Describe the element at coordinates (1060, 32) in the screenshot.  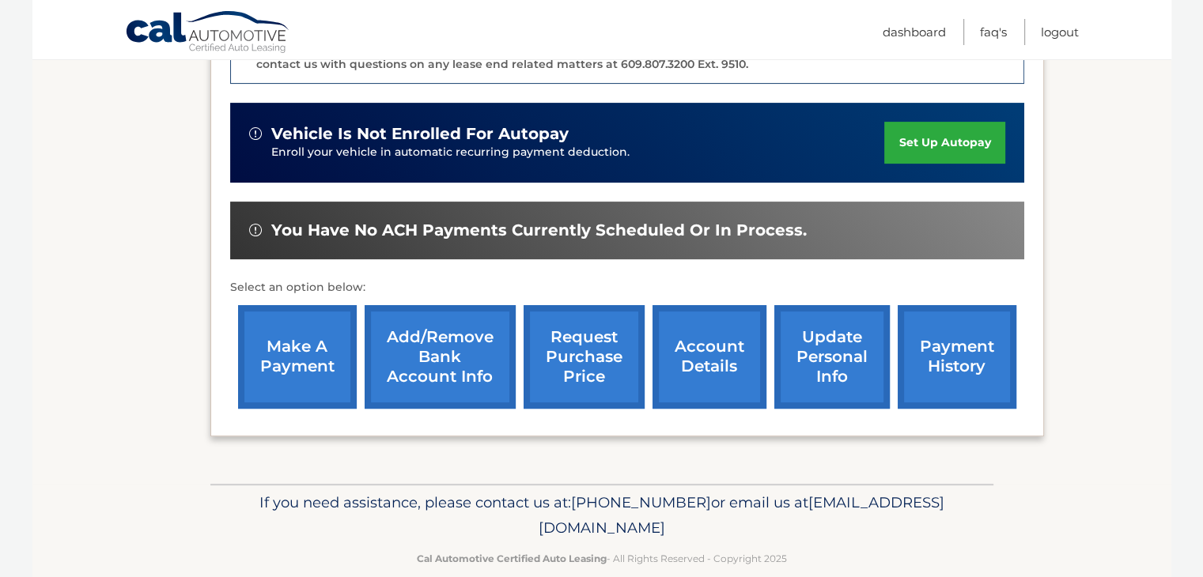
I see `a: Logout` at that location.